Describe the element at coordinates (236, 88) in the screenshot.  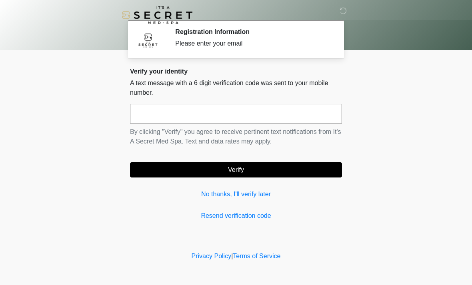
I see `p: A text message with a 6 digit verification code was sent to your mobile number.` at that location.